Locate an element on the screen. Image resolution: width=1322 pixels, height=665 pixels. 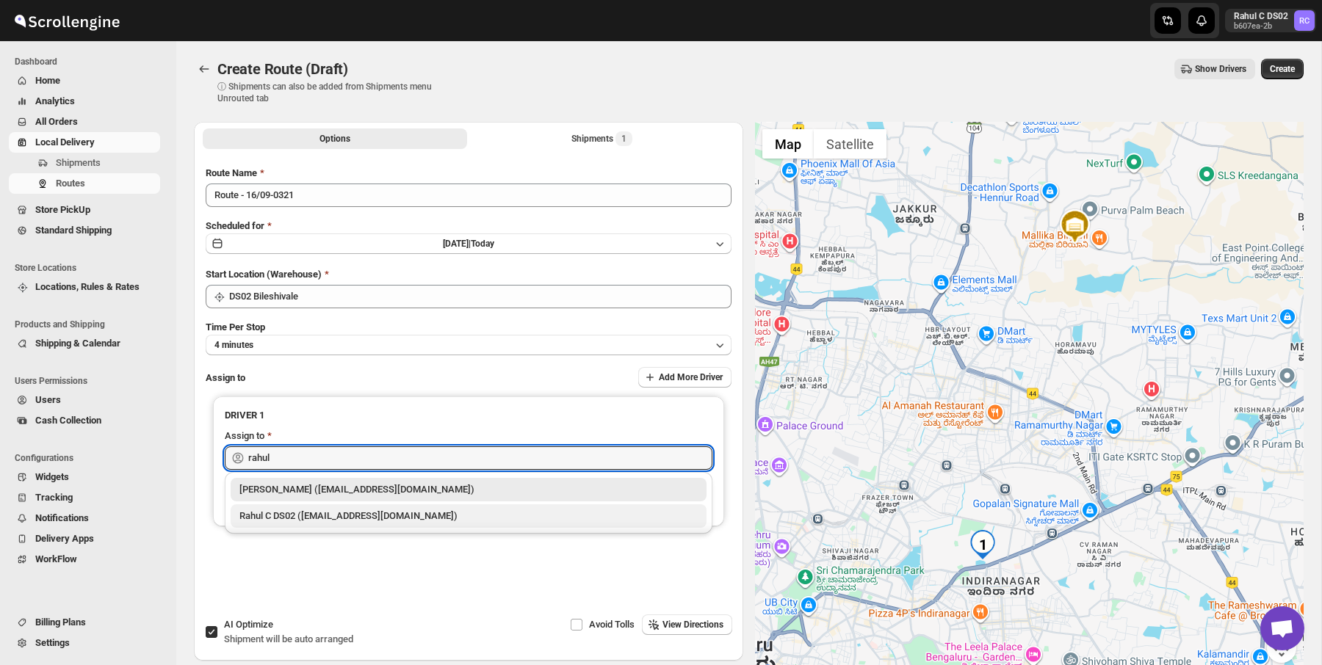
span: Configurations is located at coordinates (90, 458).